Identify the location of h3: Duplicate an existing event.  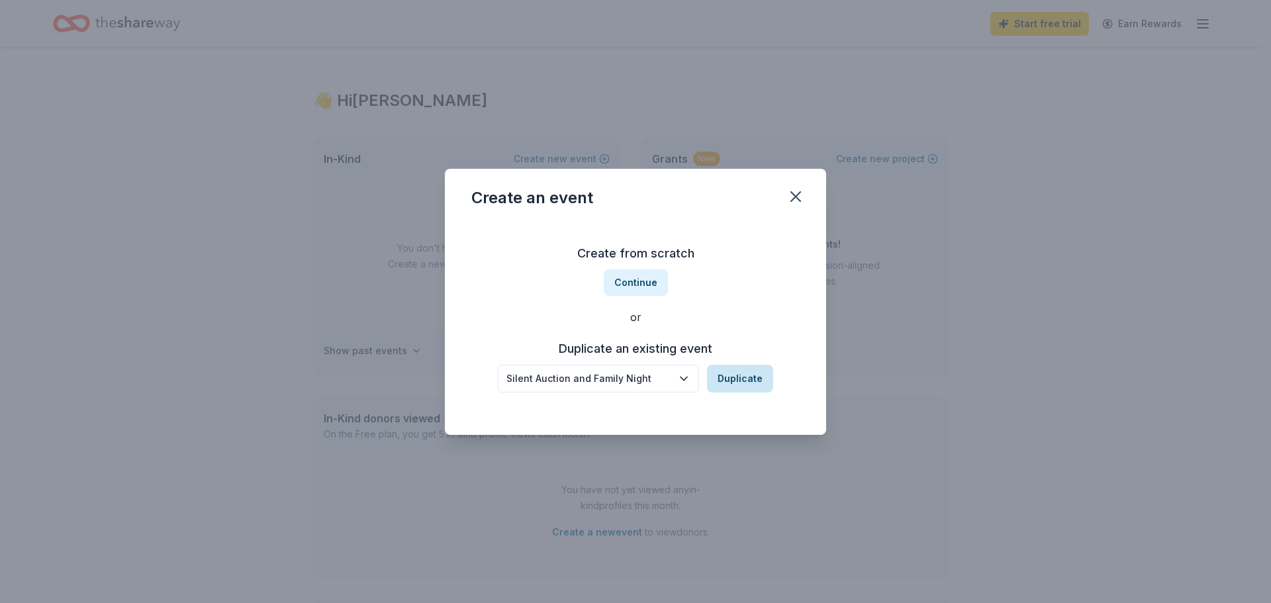
(636, 349).